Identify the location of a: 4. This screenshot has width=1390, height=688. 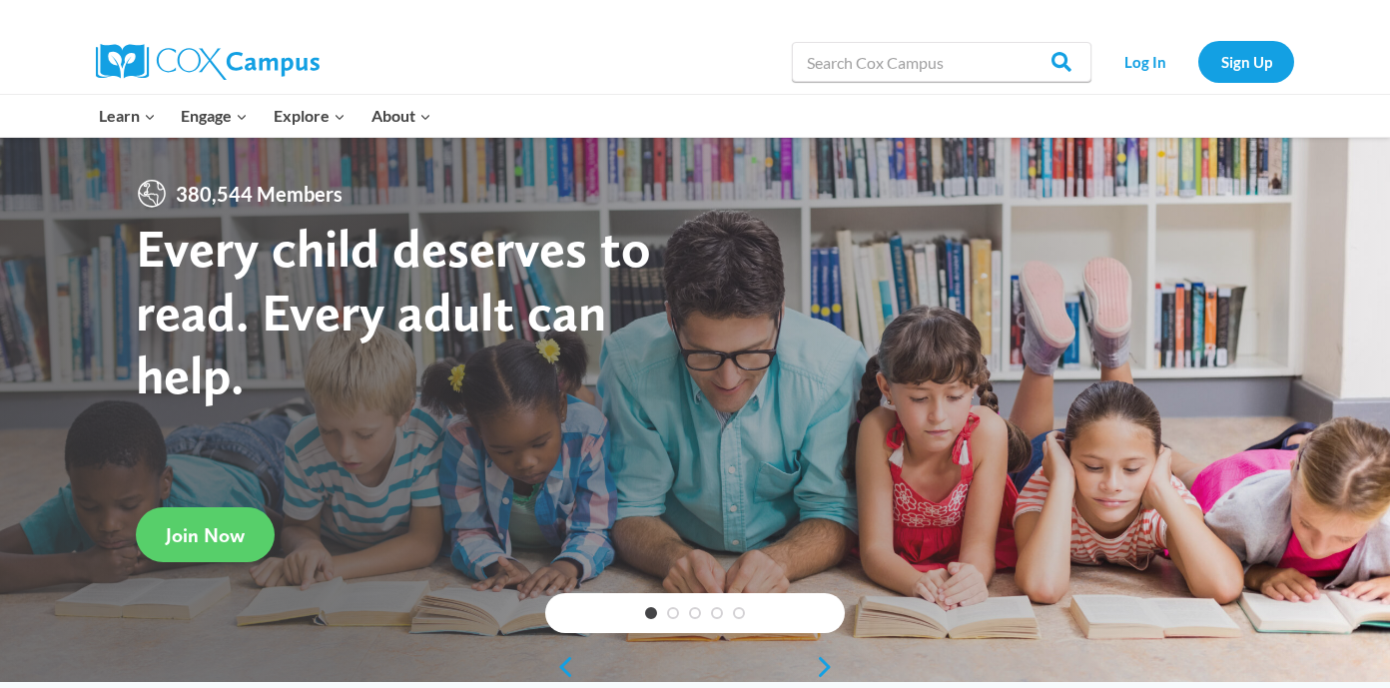
(717, 613).